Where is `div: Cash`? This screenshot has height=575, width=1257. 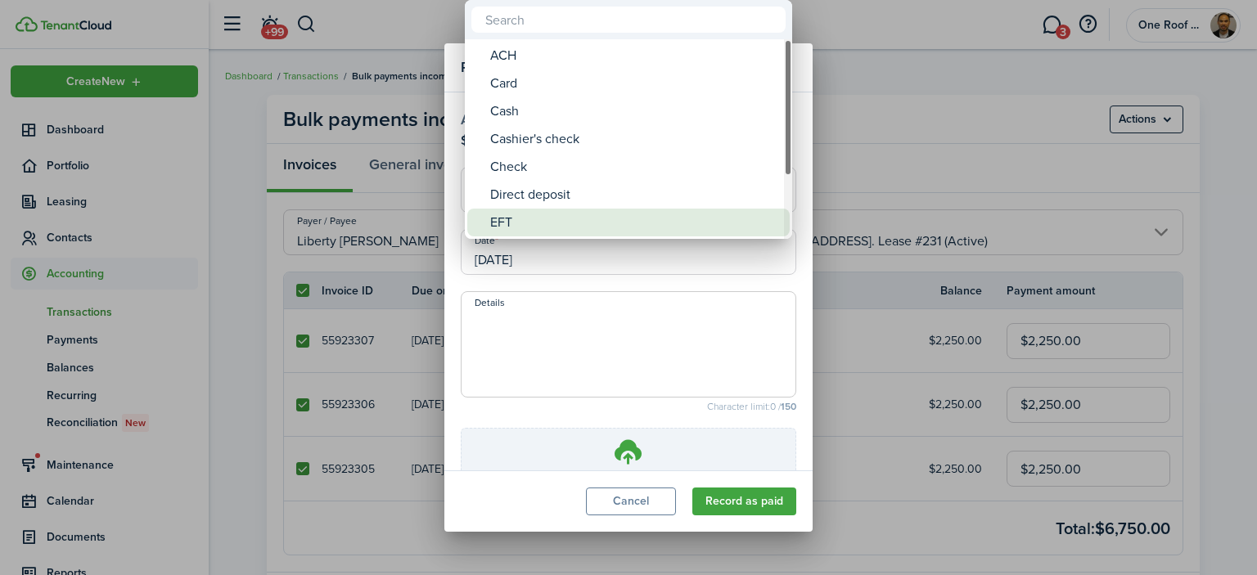 div: Cash is located at coordinates (635, 111).